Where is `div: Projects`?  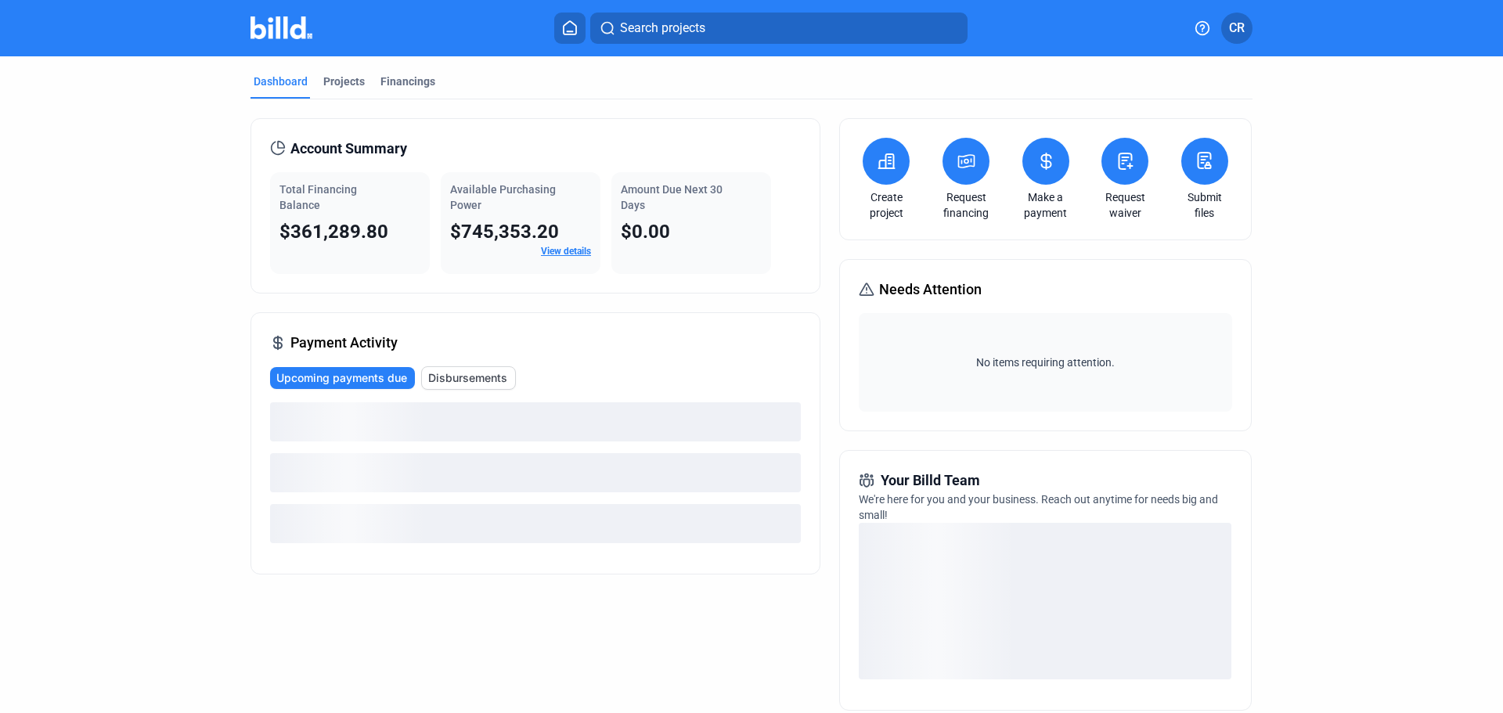
div: Projects is located at coordinates (344, 81).